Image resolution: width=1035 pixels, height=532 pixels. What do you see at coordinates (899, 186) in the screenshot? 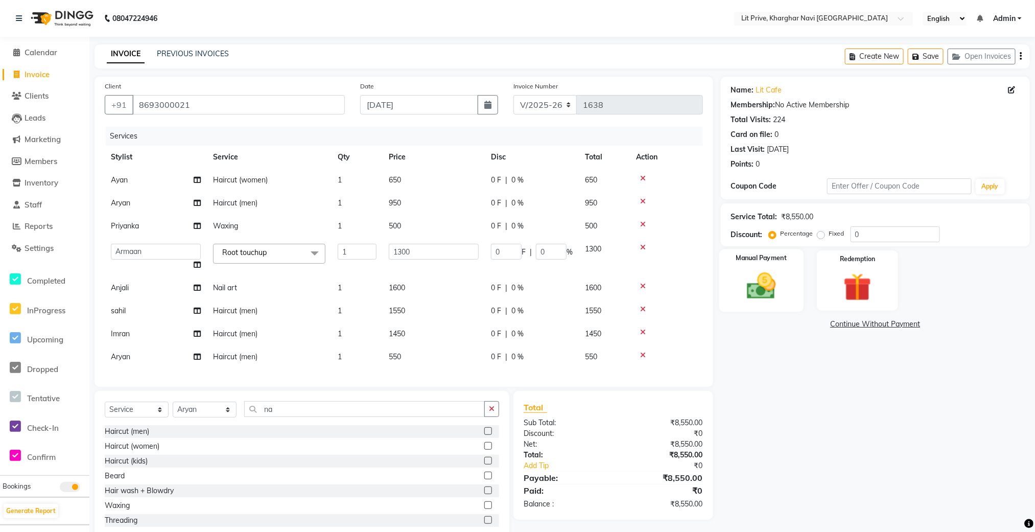
I see `input: Enter Offer / Coupon Code` at bounding box center [899, 186].